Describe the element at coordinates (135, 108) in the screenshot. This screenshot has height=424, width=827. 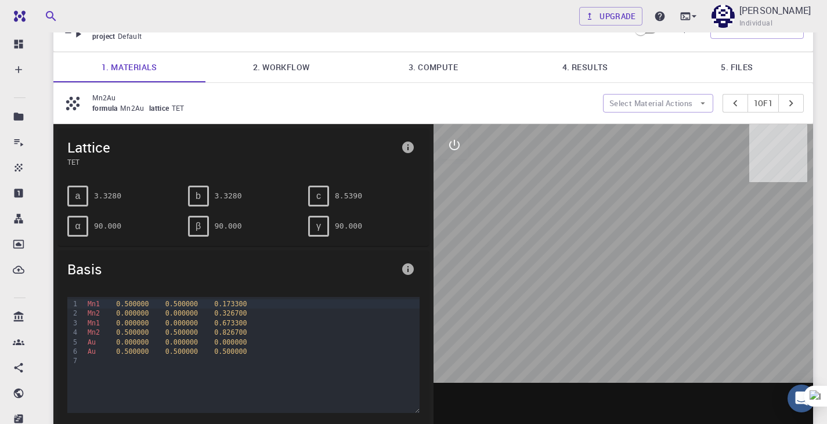
I see `span: Mn2Au` at that location.